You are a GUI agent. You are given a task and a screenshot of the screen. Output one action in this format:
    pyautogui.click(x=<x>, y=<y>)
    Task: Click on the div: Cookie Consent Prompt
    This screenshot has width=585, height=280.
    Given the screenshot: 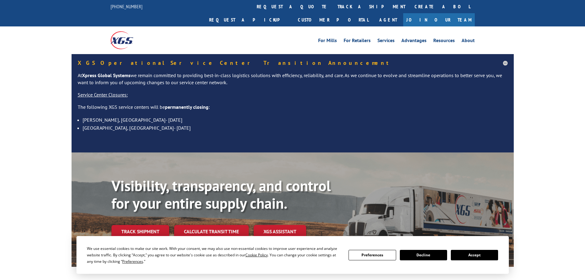 What is the action you would take?
    pyautogui.click(x=293, y=255)
    